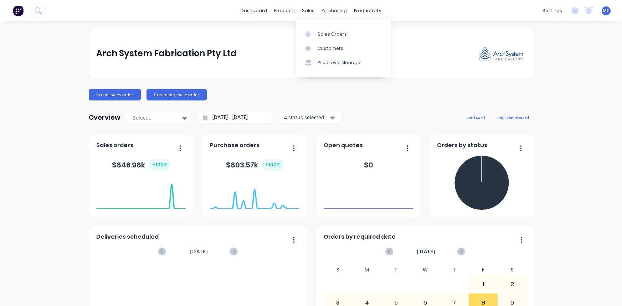 Image resolution: width=622 pixels, height=306 pixels. I want to click on div: $ 803.57k, so click(255, 165).